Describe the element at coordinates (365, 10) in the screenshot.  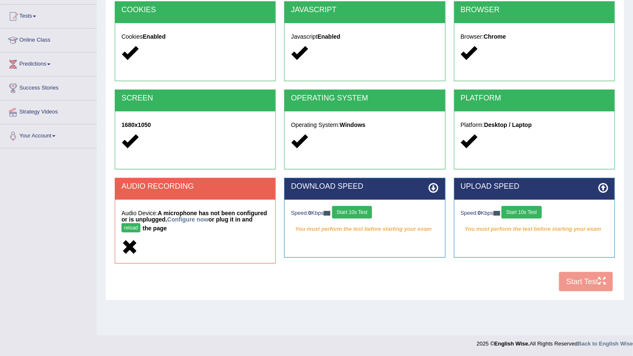
I see `h2: JAVASCRIPT` at that location.